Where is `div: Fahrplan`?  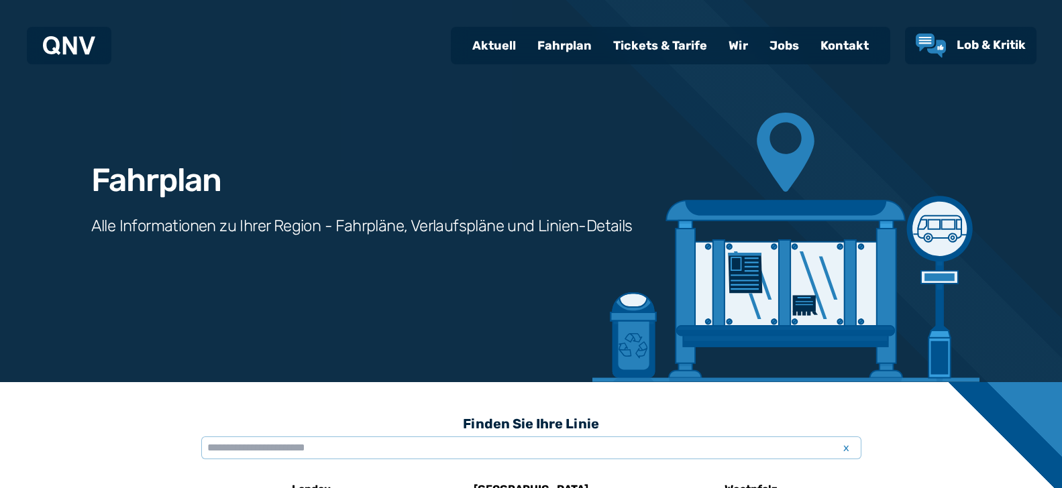
div: Fahrplan is located at coordinates (564, 46).